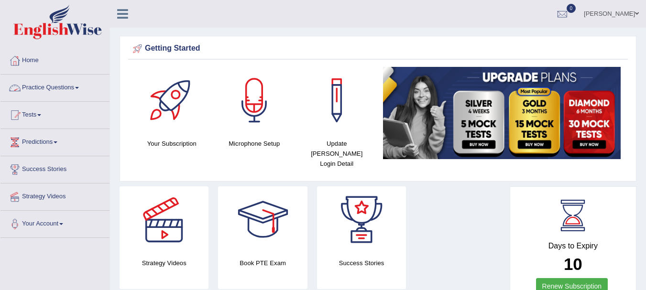  I want to click on a: Tests, so click(55, 114).